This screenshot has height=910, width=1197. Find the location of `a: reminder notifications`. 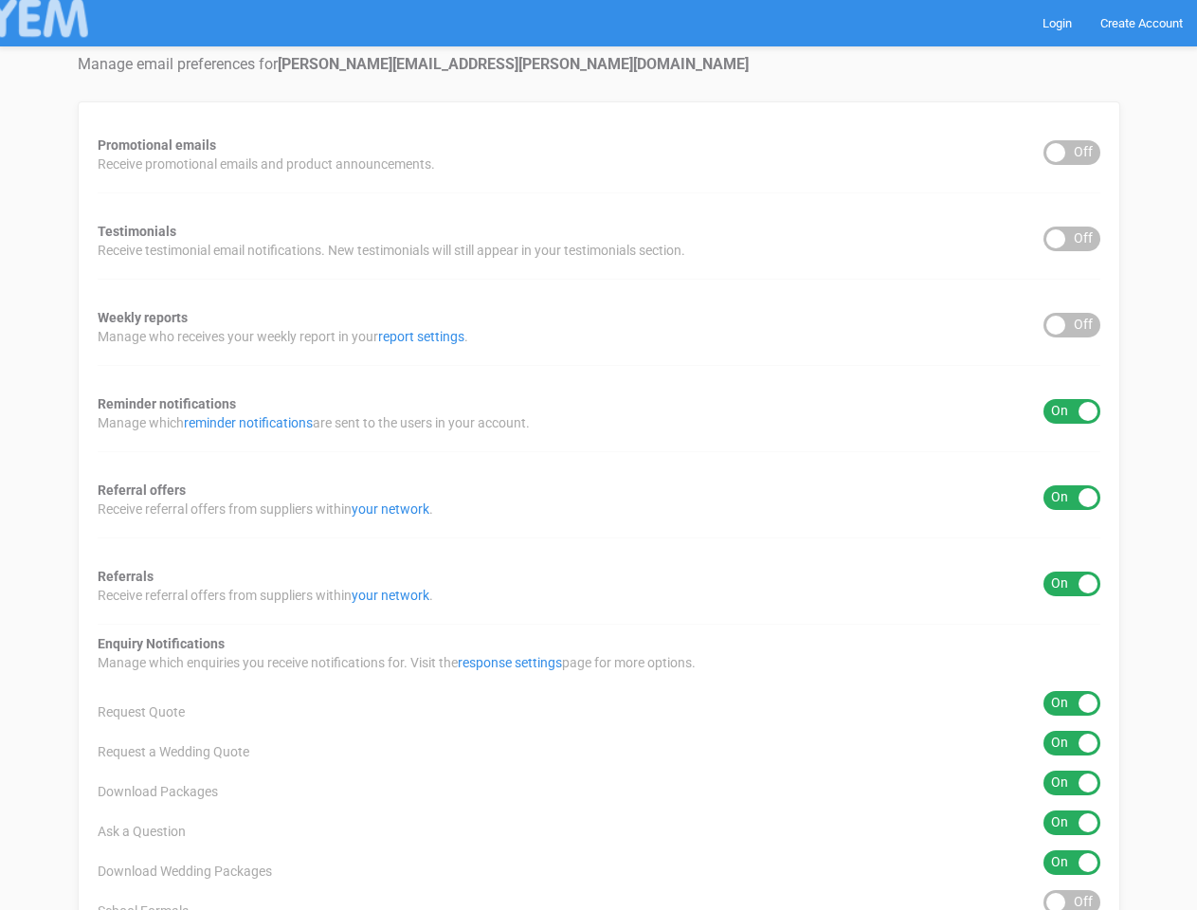

a: reminder notifications is located at coordinates (248, 423).